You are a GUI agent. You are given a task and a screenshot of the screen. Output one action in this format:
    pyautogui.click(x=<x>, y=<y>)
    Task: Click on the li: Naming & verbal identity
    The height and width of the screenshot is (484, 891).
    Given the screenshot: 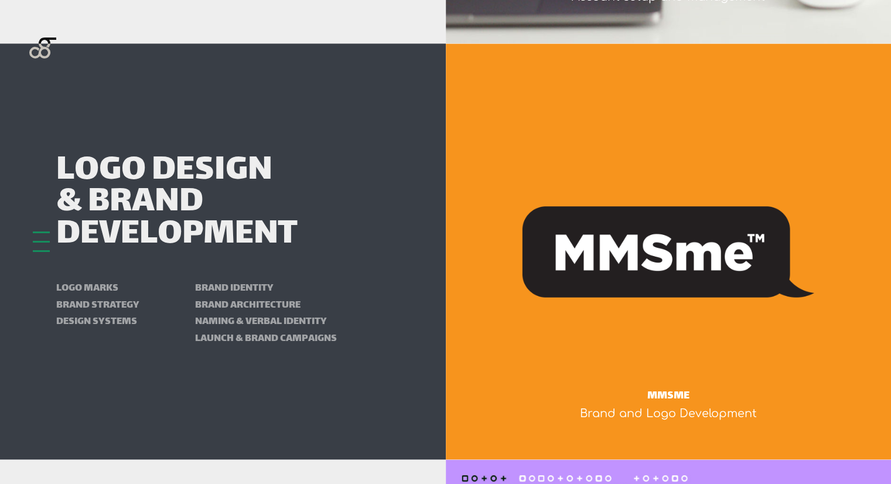 What is the action you would take?
    pyautogui.click(x=292, y=321)
    